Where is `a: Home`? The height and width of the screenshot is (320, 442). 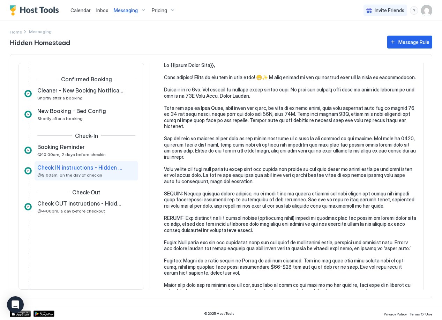
a: Home is located at coordinates (16, 31).